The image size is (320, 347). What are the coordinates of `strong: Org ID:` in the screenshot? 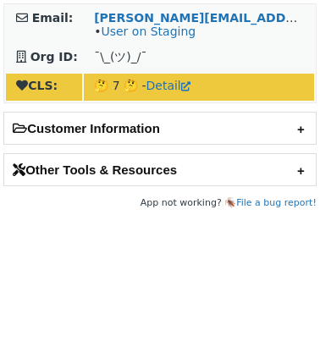 It's located at (54, 57).